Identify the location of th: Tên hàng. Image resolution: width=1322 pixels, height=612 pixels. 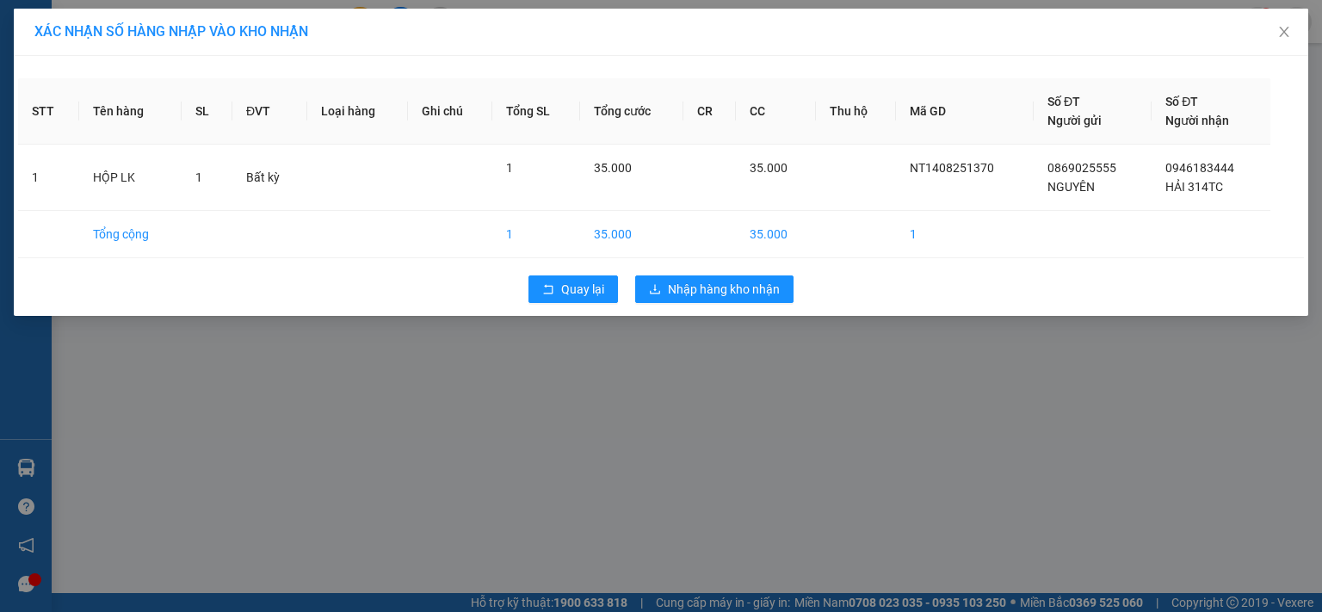
(130, 111).